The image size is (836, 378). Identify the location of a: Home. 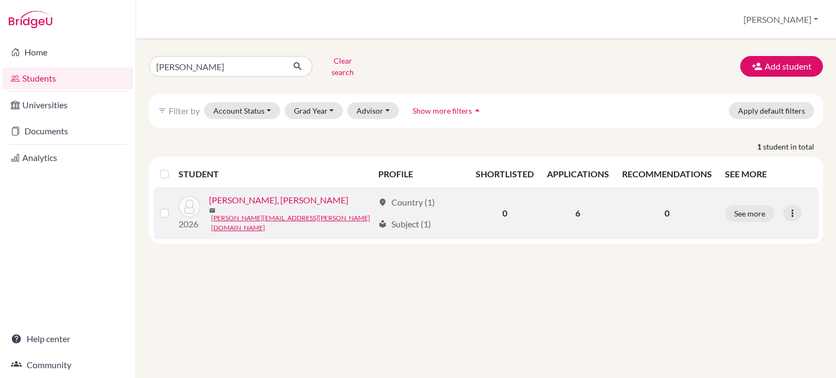
(68, 52).